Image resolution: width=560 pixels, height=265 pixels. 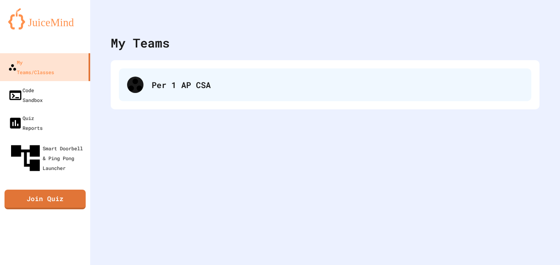 I want to click on div: Quiz Reports, so click(x=25, y=123).